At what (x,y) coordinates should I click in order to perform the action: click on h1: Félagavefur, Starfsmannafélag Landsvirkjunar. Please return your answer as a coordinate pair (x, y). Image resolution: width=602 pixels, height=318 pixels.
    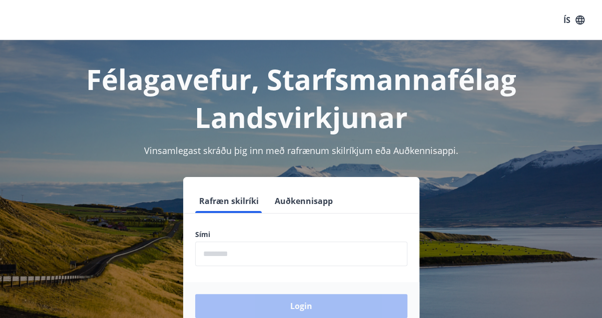
    Looking at the image, I should click on (301, 98).